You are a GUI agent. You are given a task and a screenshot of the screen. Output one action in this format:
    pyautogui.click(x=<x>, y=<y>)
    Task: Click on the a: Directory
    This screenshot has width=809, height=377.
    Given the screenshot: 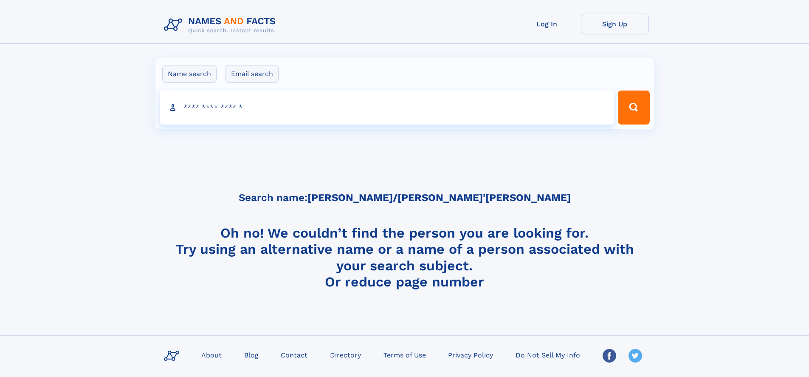 What is the action you would take?
    pyautogui.click(x=345, y=354)
    